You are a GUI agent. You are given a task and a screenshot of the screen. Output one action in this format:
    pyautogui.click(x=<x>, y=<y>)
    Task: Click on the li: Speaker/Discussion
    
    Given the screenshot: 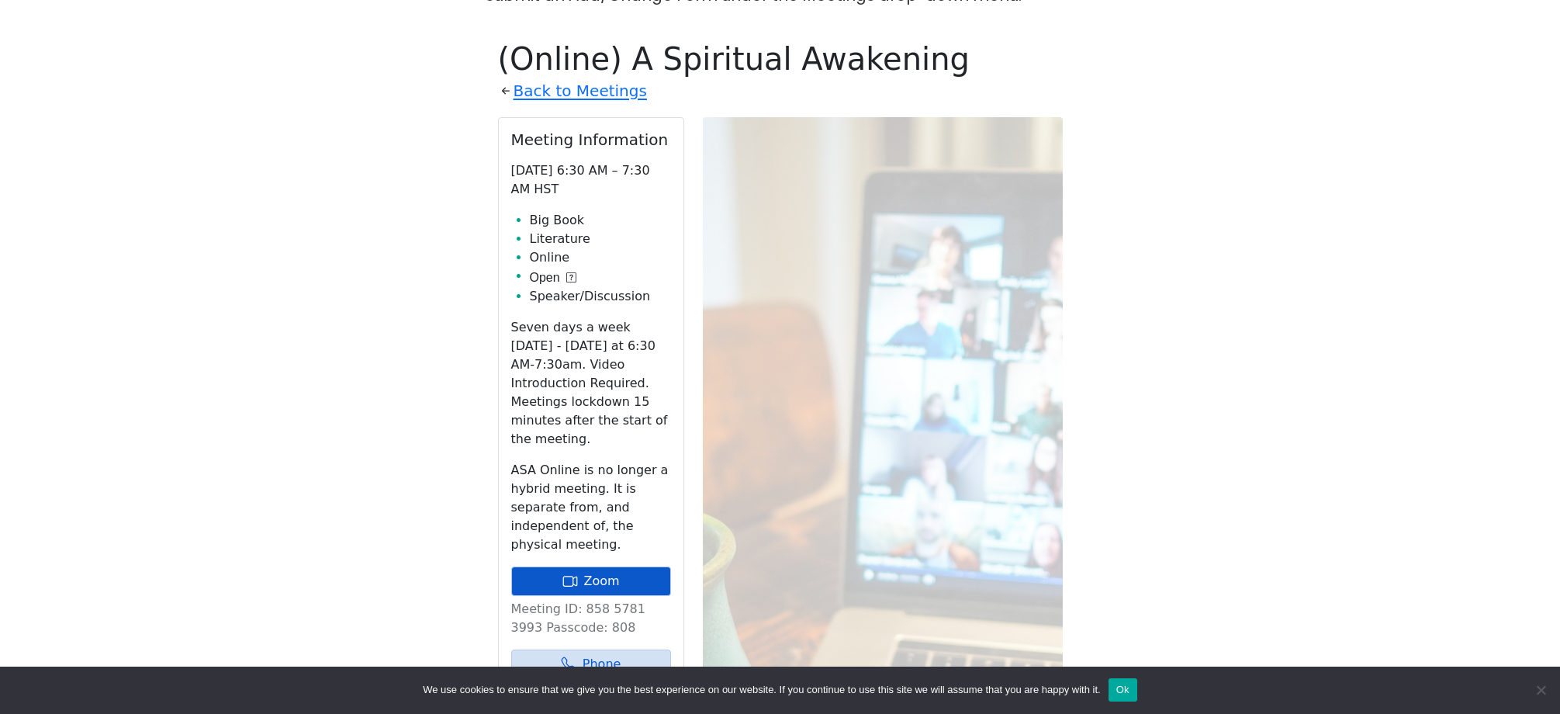 What is the action you would take?
    pyautogui.click(x=601, y=296)
    